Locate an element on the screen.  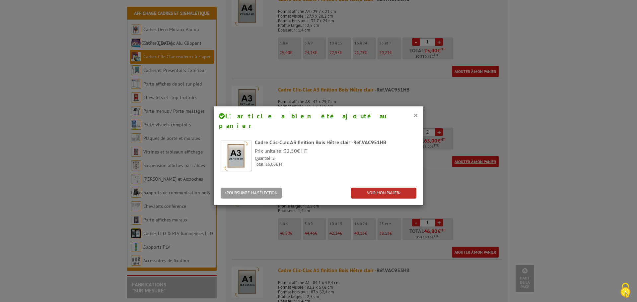
h4: L’article a bien été ajouté au panier is located at coordinates (319, 121).